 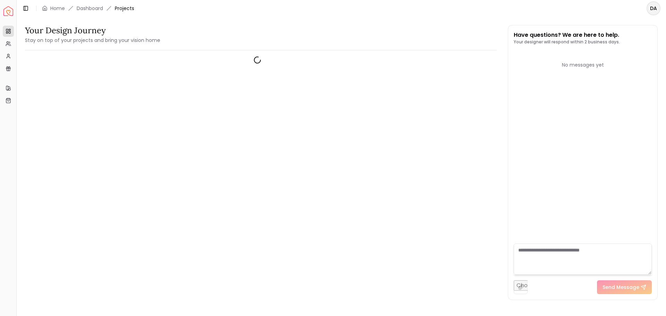 What do you see at coordinates (654, 8) in the screenshot?
I see `span: DA` at bounding box center [654, 8].